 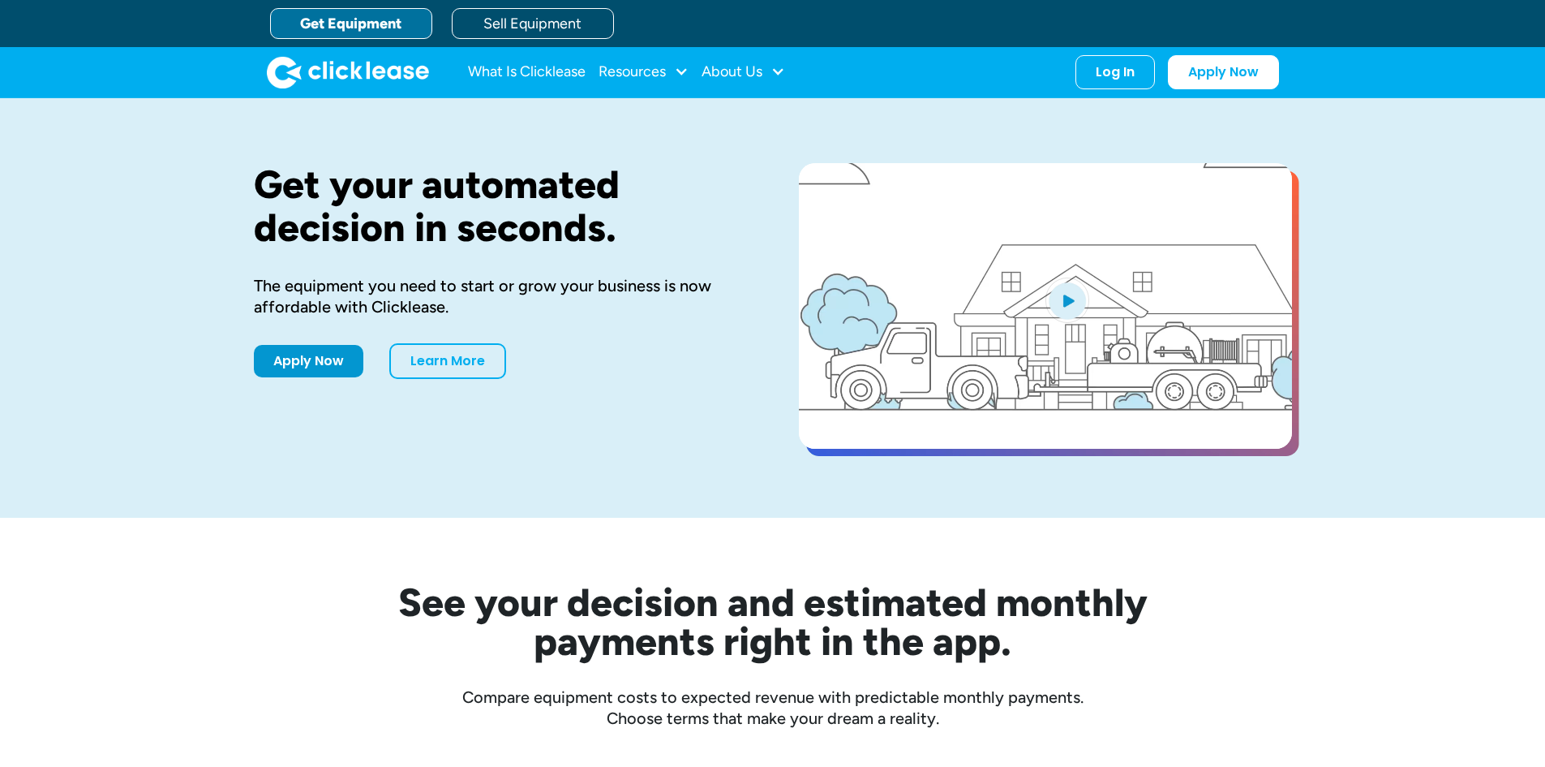 I want to click on a: Sell Equipment, so click(x=533, y=24).